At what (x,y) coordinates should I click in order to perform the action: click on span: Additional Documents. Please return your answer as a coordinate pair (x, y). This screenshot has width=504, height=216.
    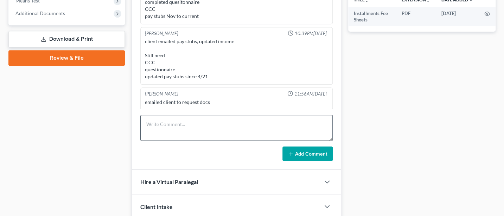
    Looking at the image, I should click on (40, 13).